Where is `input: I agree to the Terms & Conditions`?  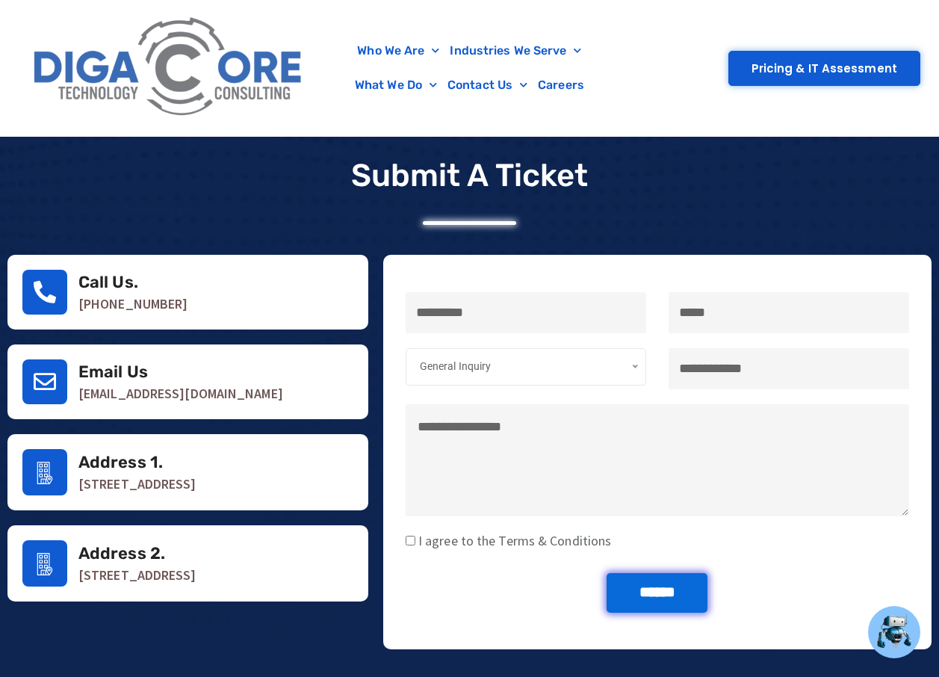
input: I agree to the Terms & Conditions is located at coordinates (410, 540).